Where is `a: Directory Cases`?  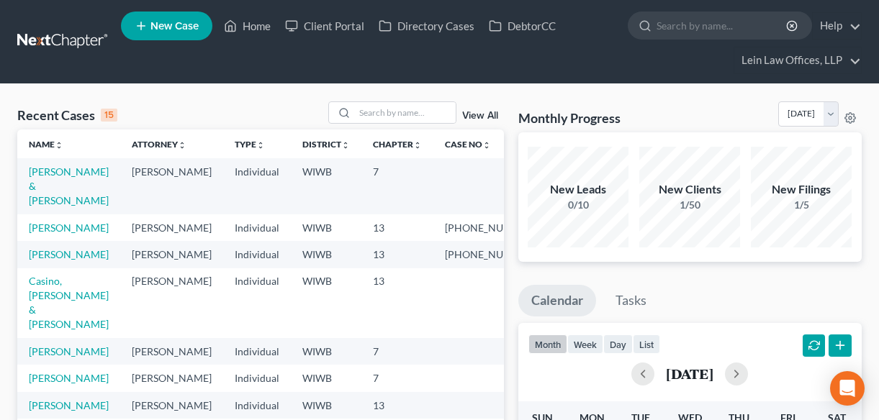 a: Directory Cases is located at coordinates (426, 26).